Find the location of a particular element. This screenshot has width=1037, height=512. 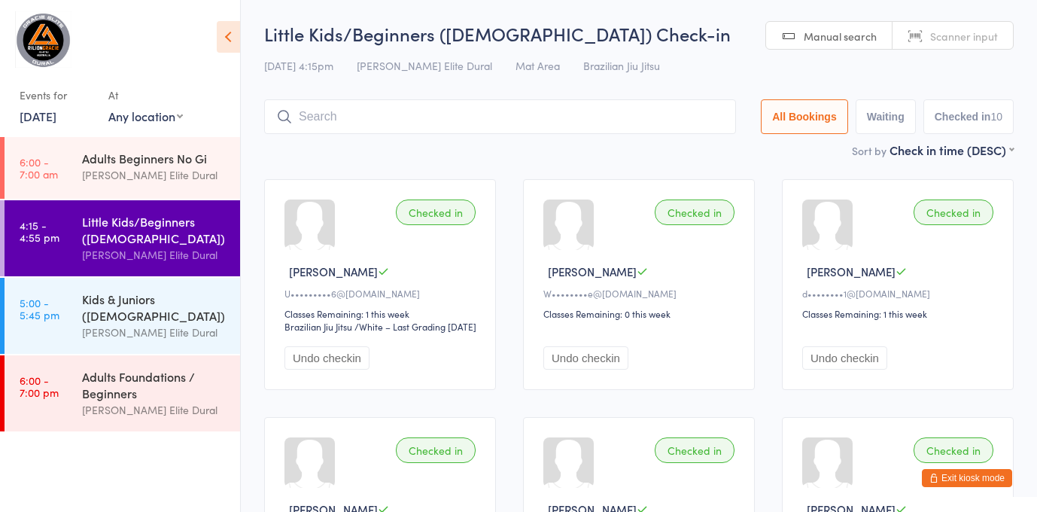

button: Exit kiosk mode is located at coordinates (967, 478).